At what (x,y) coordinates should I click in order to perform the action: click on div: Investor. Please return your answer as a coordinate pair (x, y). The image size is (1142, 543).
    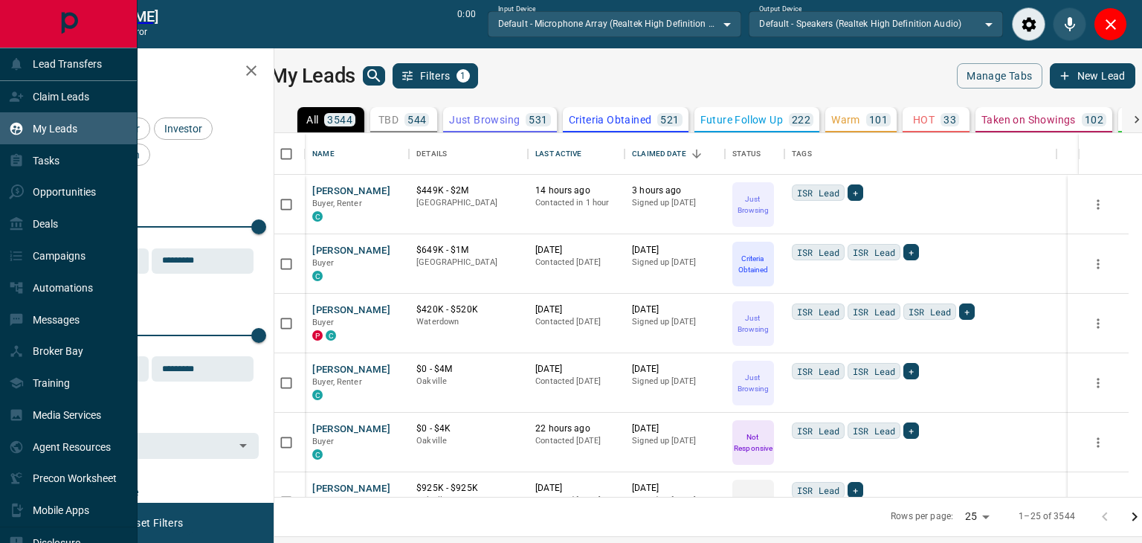
    Looking at the image, I should click on (183, 129).